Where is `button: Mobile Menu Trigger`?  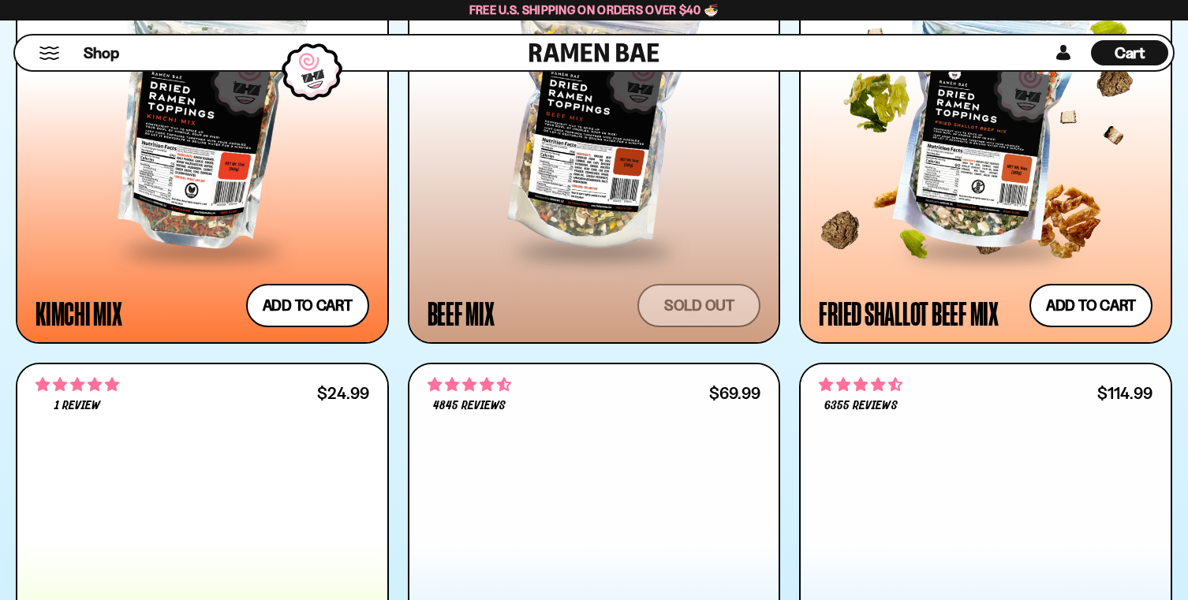
button: Mobile Menu Trigger is located at coordinates (49, 53).